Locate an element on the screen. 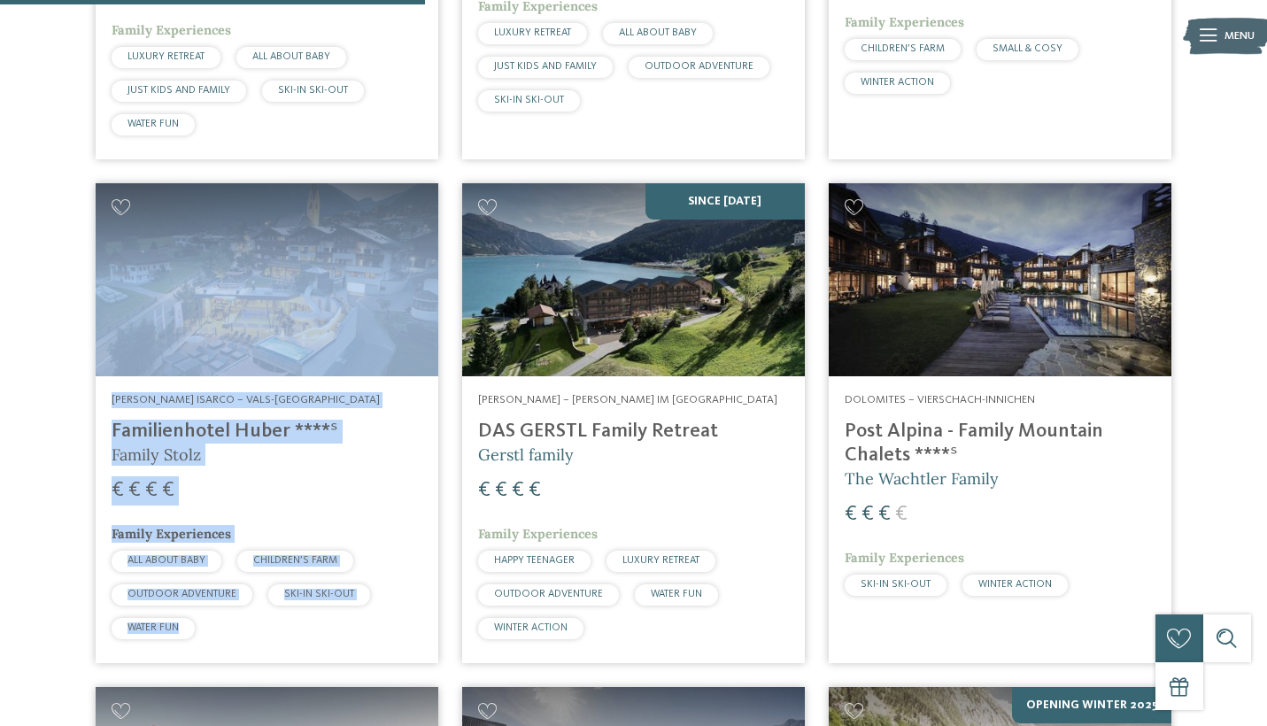 This screenshot has width=1267, height=726. span: Dolomites – Vierschach-Innichen is located at coordinates (940, 399).